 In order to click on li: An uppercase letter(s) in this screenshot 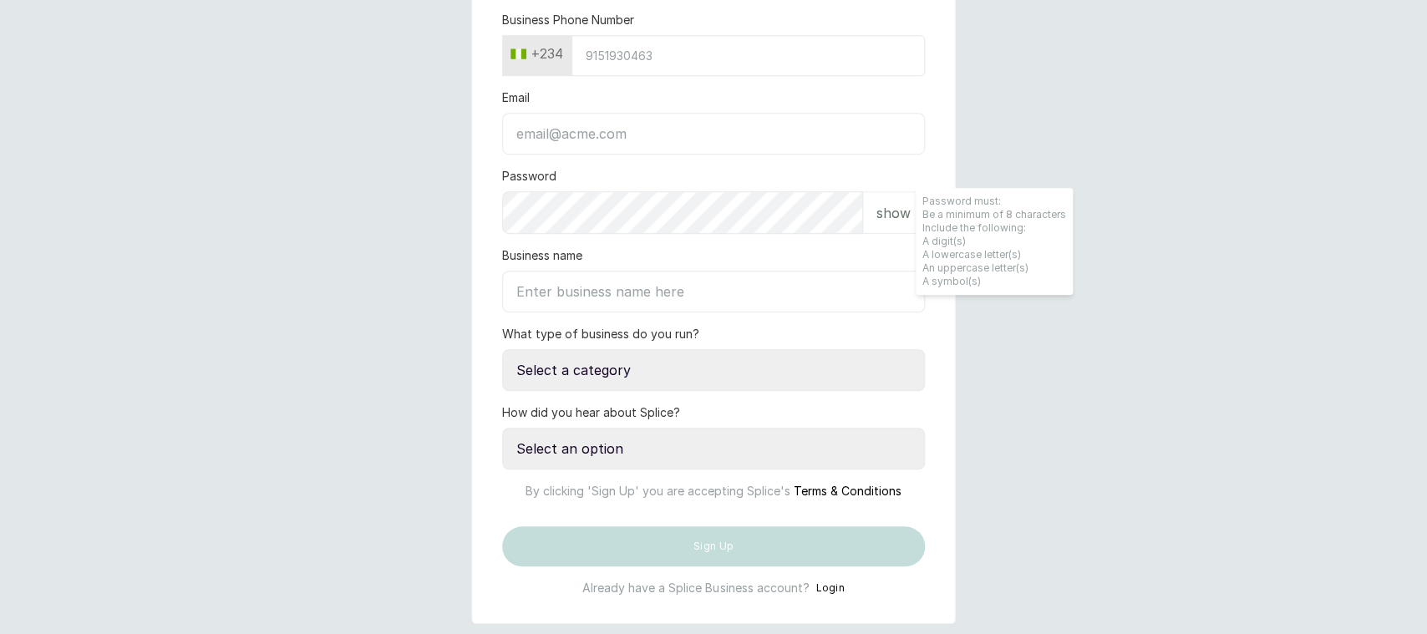, I will do `click(994, 268)`.